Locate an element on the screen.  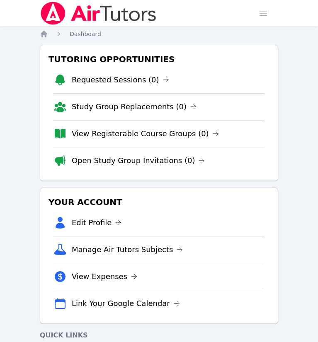
a: Requested Sessions (0) is located at coordinates (120, 80).